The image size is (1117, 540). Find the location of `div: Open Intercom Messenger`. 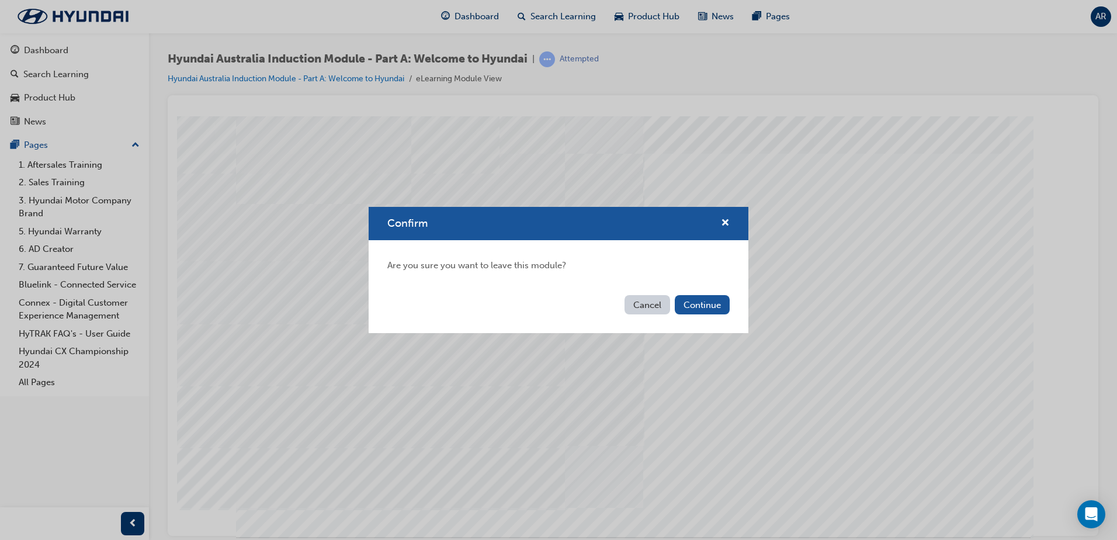

div: Open Intercom Messenger is located at coordinates (1091, 514).